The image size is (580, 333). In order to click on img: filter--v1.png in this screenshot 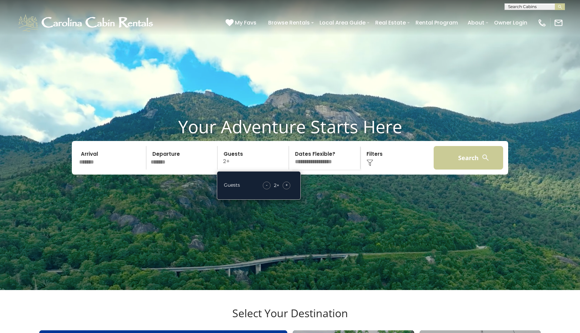, I will do `click(370, 163)`.